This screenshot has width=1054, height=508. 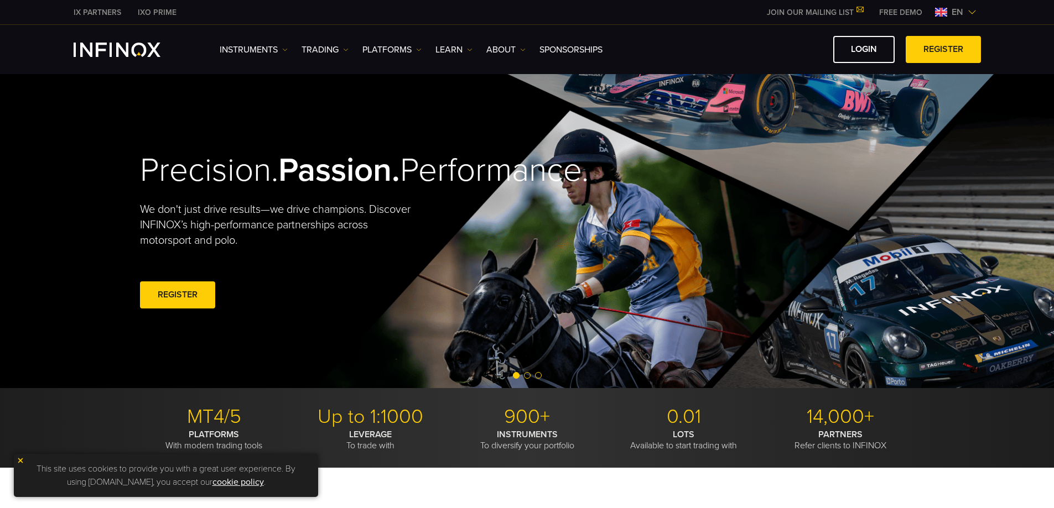 What do you see at coordinates (214, 440) in the screenshot?
I see `p: With modern trading tools` at bounding box center [214, 440].